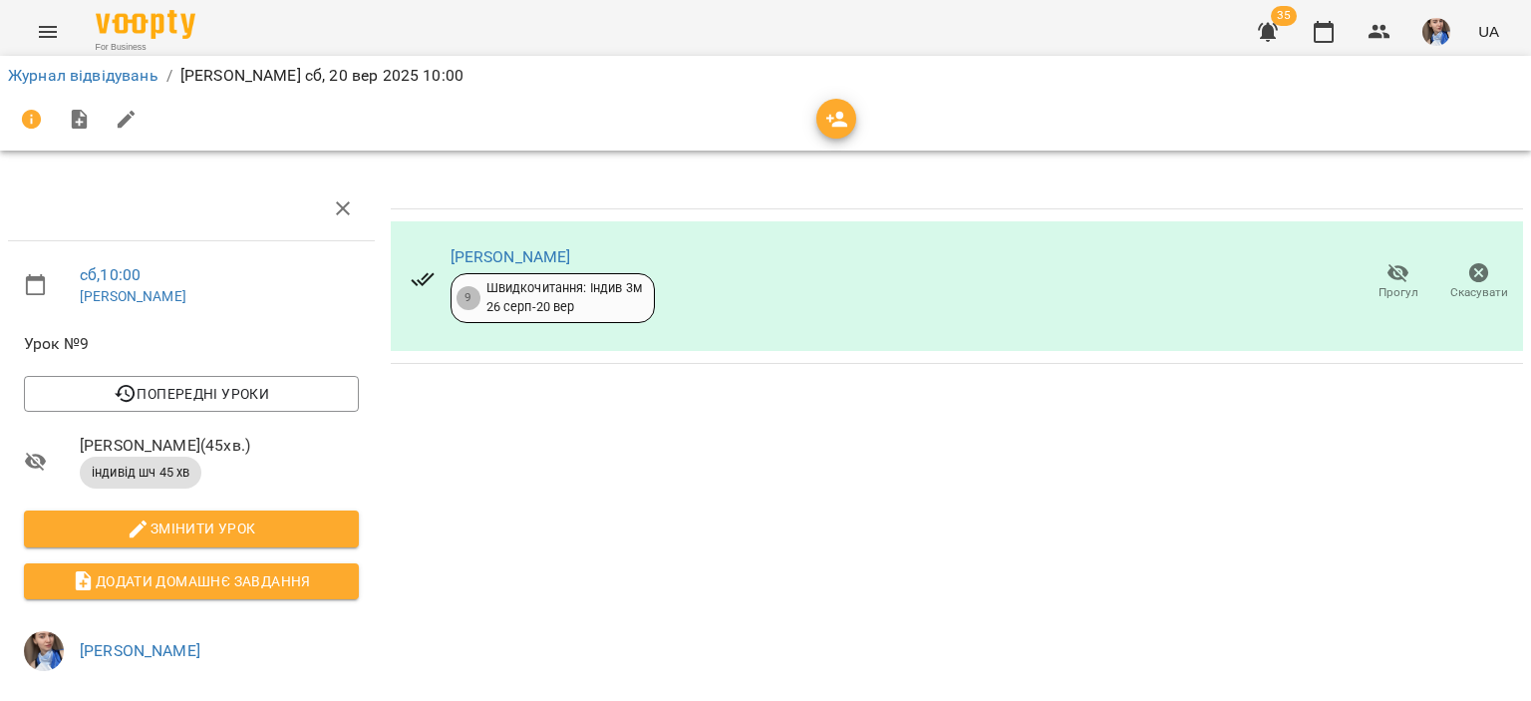  I want to click on a: Журнал відвідувань, so click(83, 75).